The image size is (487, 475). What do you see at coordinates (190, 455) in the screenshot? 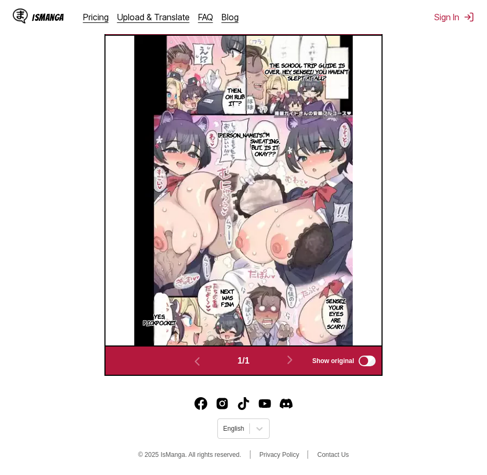
I see `span: © 2025 IsManga. All rights reserved.` at bounding box center [190, 455].